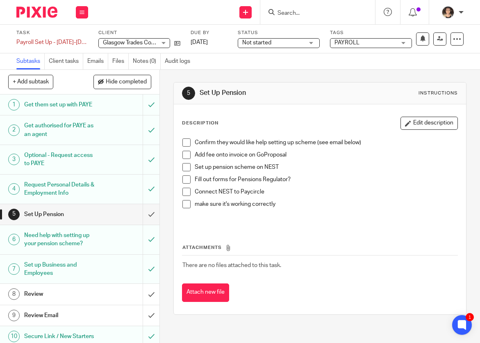  Describe the element at coordinates (98, 61) in the screenshot. I see `a: Emails` at that location.